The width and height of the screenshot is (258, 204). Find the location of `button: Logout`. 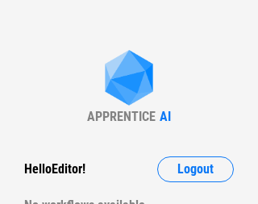

button: Logout is located at coordinates (195, 169).